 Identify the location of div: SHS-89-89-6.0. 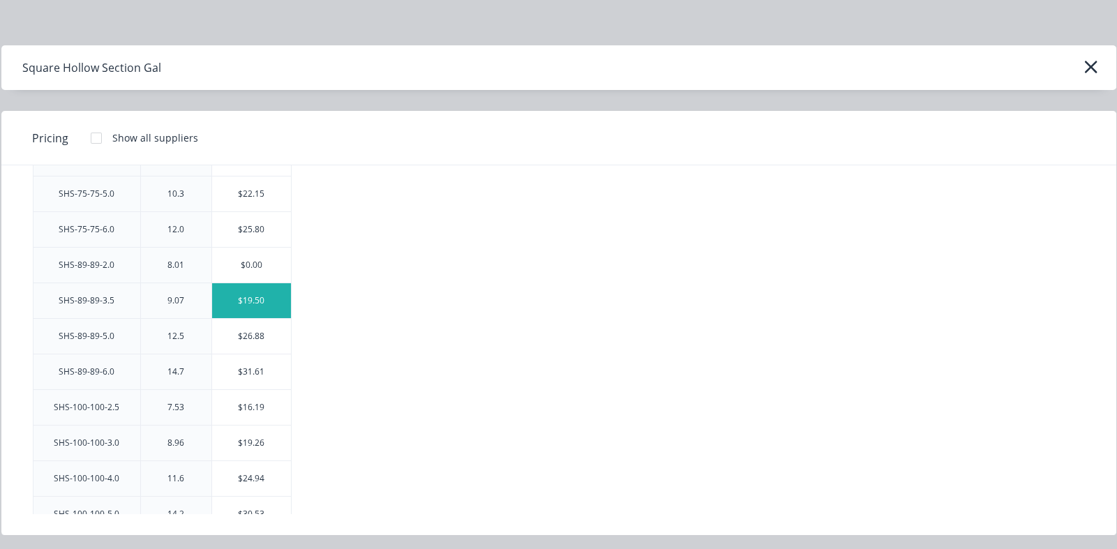
(86, 372).